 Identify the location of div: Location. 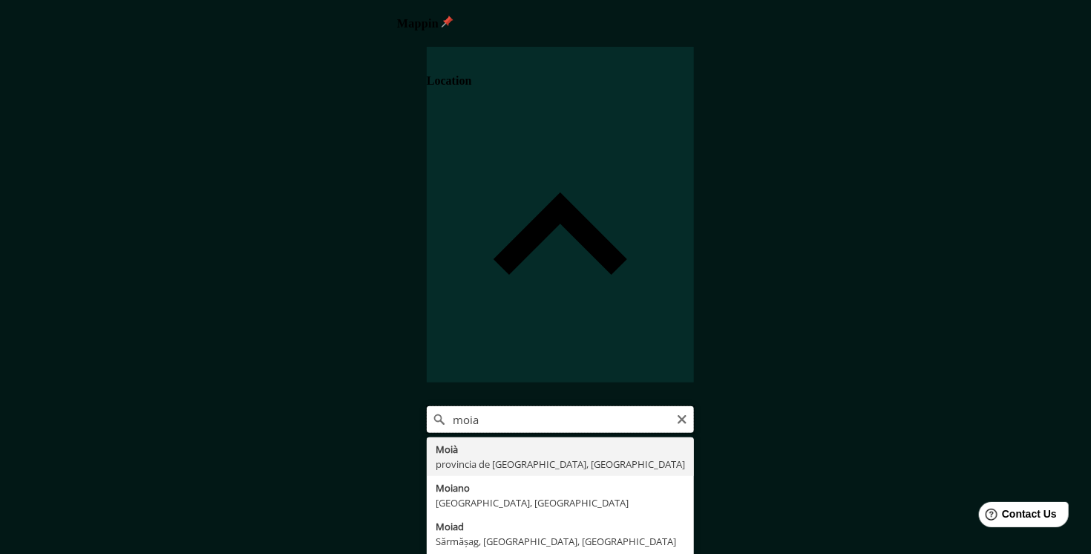
(560, 215).